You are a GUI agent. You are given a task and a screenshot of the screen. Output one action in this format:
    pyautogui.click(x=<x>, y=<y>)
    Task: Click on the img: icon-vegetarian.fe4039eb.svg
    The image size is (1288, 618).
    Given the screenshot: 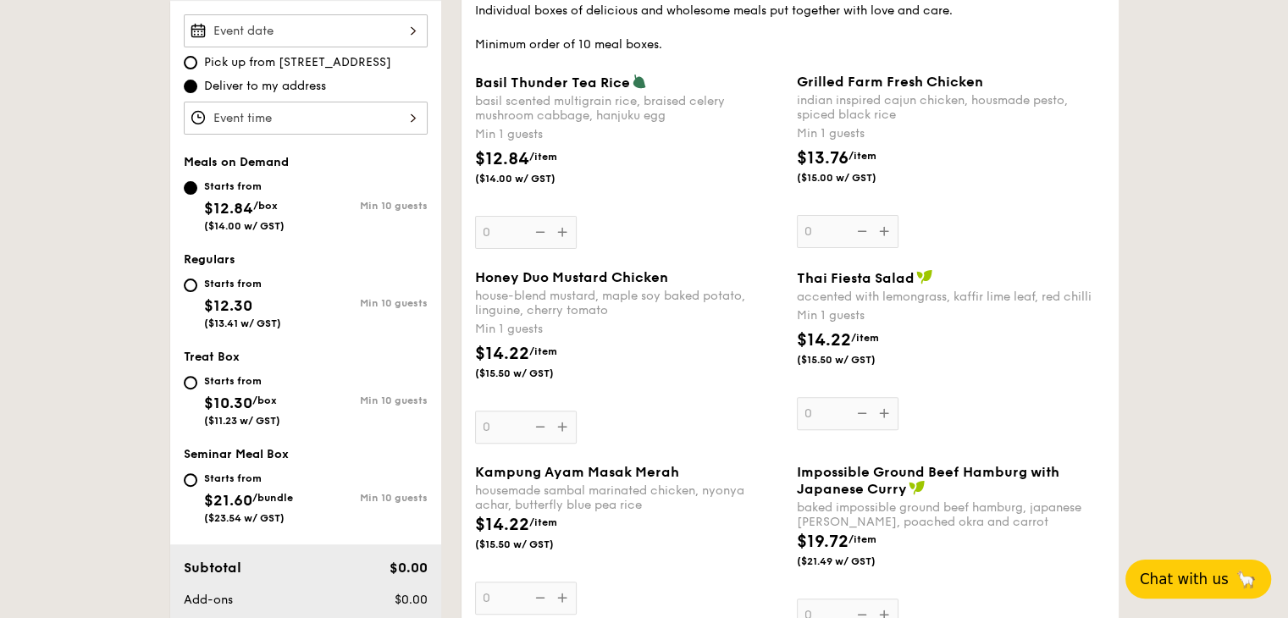 What is the action you would take?
    pyautogui.click(x=639, y=81)
    